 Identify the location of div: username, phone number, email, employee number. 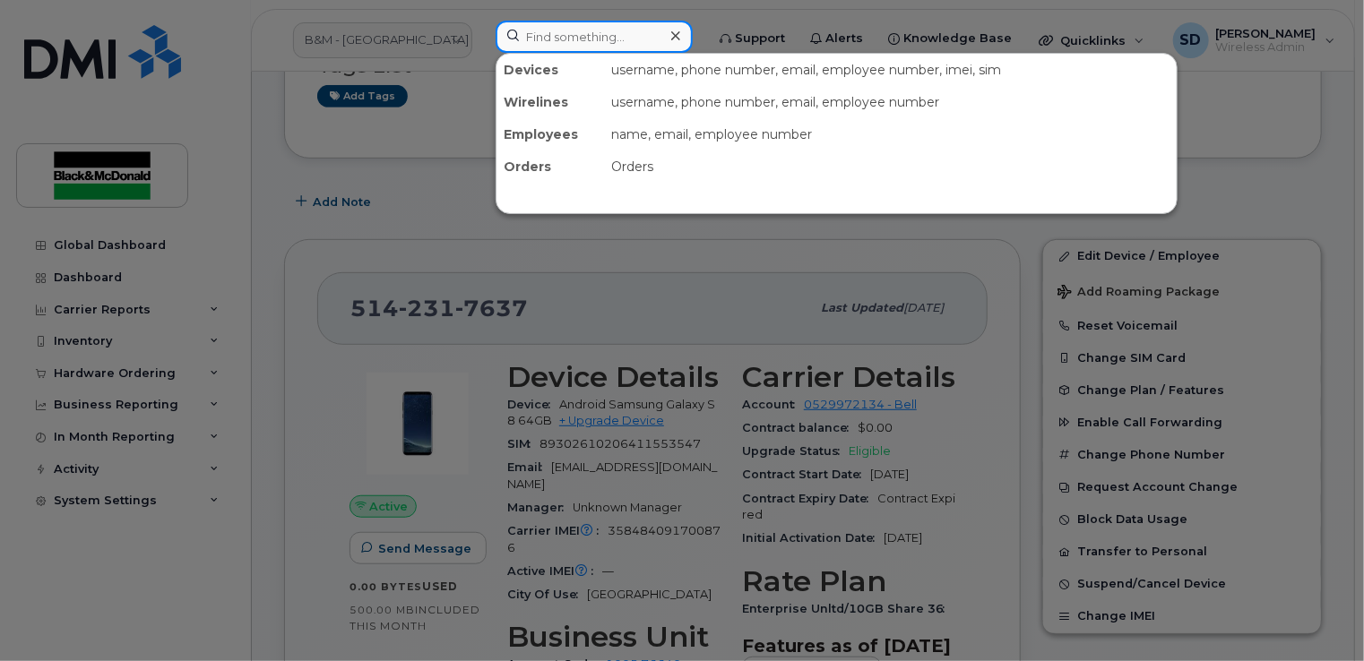
(890, 102).